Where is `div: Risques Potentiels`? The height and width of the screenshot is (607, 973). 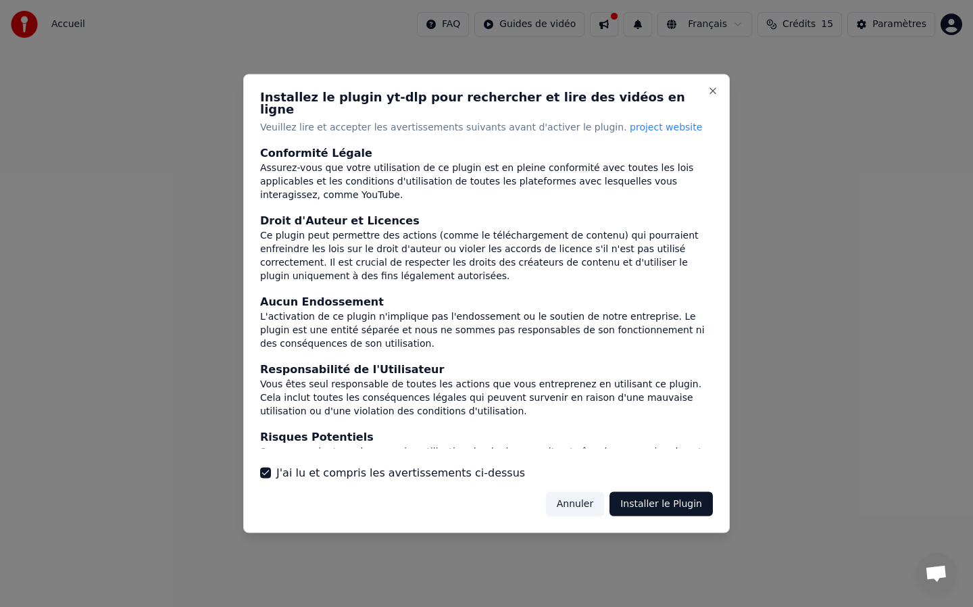 div: Risques Potentiels is located at coordinates (487, 437).